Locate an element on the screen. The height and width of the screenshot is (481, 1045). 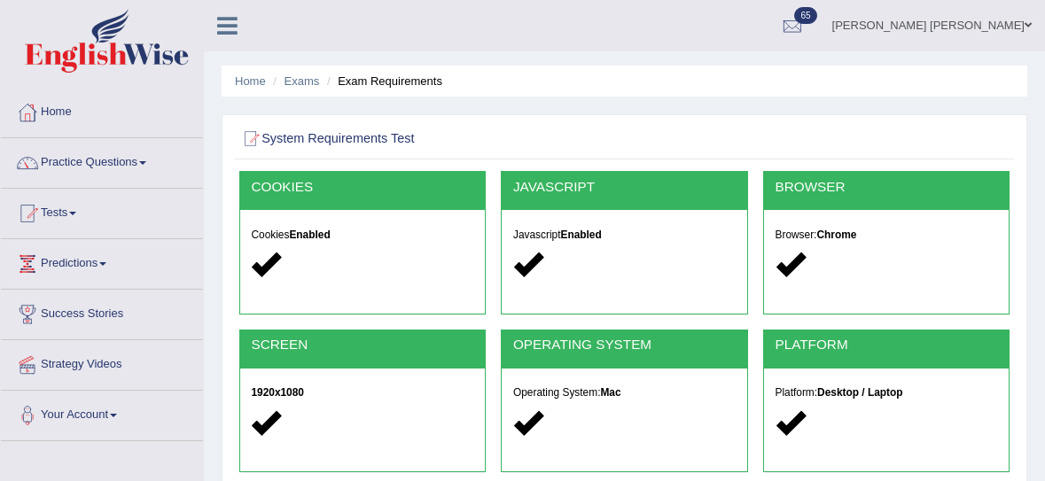
strong: Chrome is located at coordinates (836, 235).